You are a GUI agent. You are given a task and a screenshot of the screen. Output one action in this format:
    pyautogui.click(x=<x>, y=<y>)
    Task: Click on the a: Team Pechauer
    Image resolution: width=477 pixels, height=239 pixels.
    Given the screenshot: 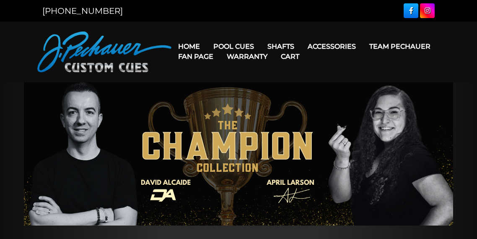 What is the action you would take?
    pyautogui.click(x=400, y=46)
    